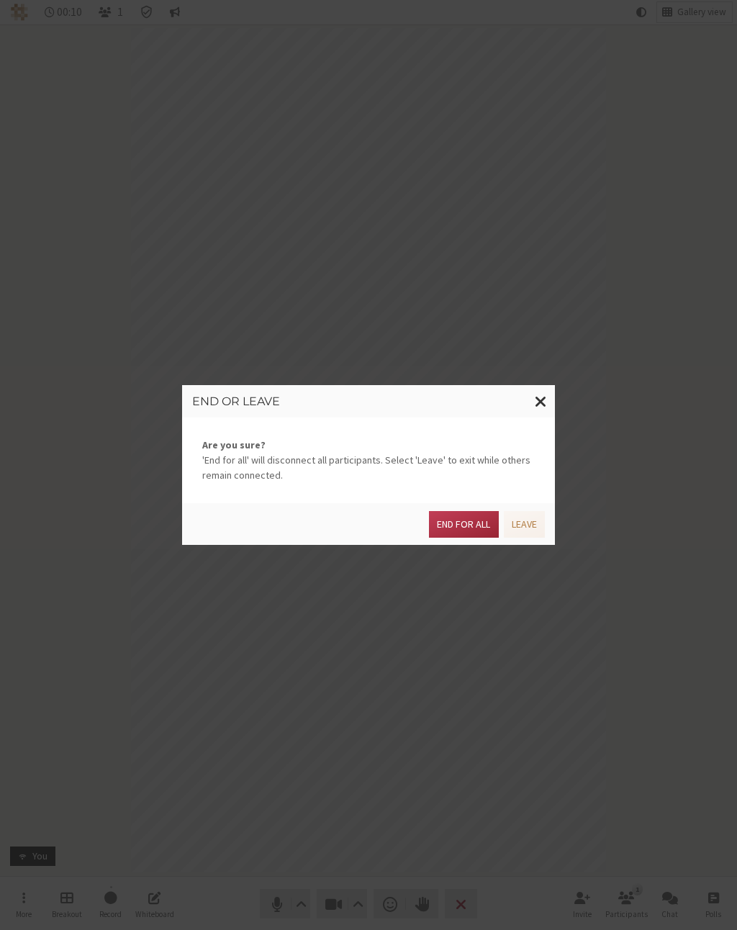 This screenshot has width=737, height=930. I want to click on button: Close modal, so click(541, 402).